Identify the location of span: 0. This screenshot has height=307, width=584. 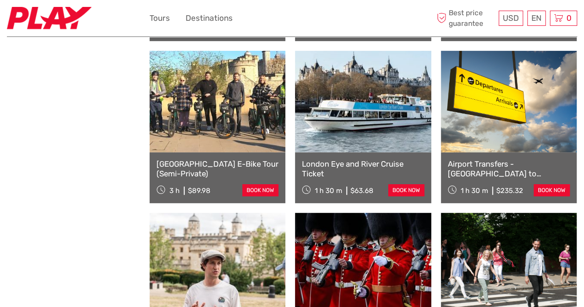
(569, 18).